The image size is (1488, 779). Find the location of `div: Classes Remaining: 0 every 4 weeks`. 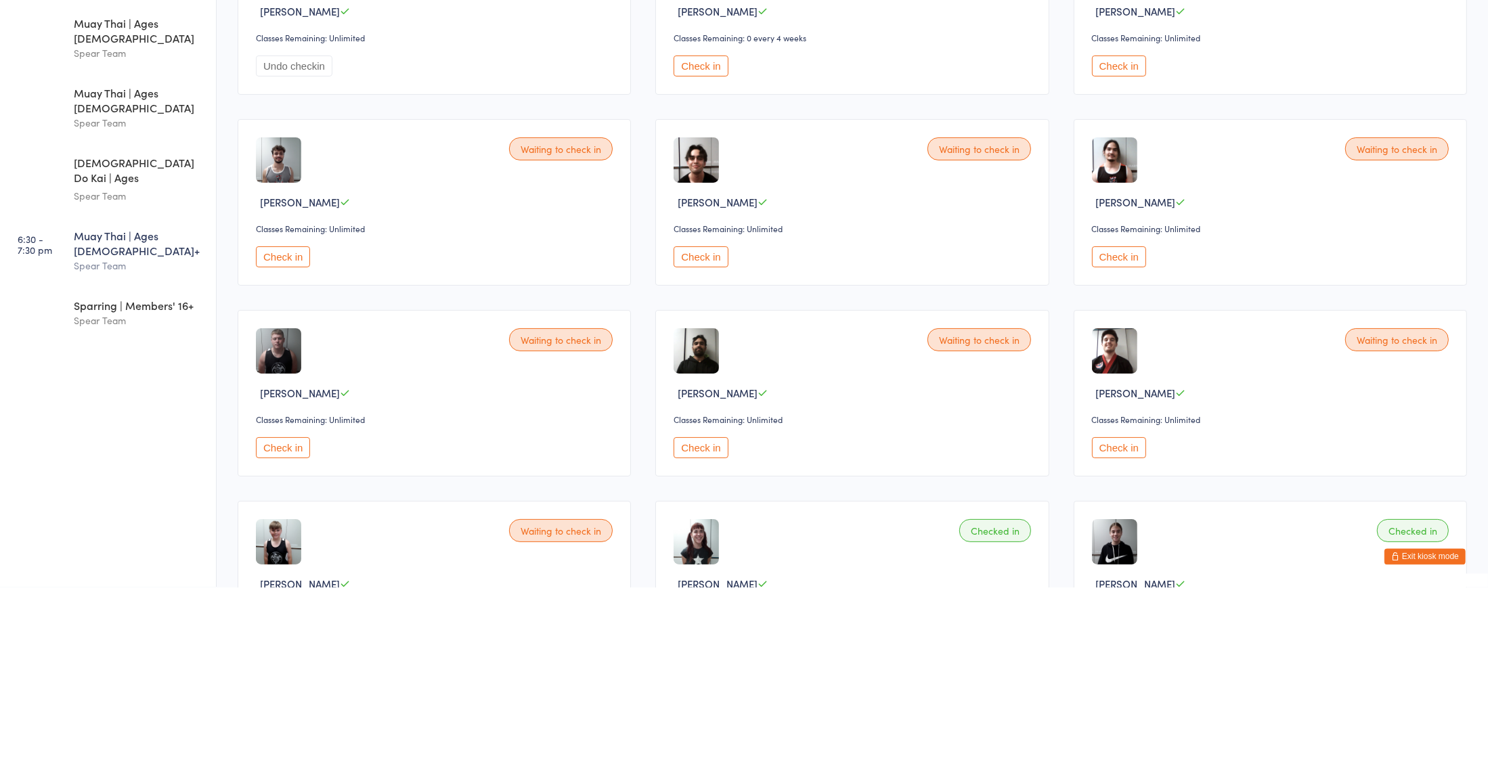

div: Classes Remaining: 0 every 4 weeks is located at coordinates (854, 229).